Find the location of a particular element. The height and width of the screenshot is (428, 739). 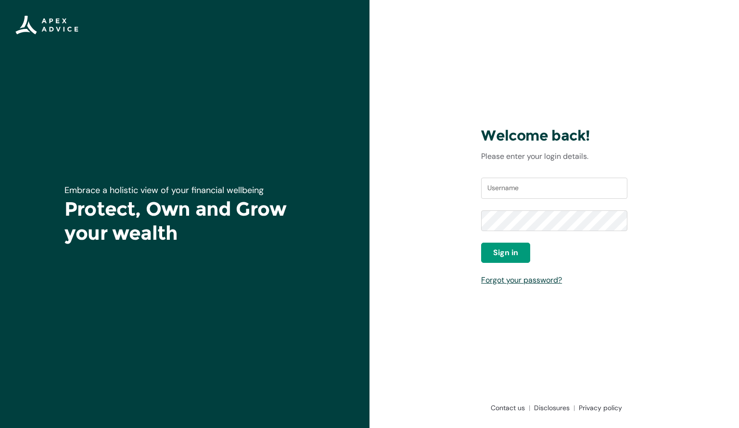

a: Disclosures is located at coordinates (553, 408).